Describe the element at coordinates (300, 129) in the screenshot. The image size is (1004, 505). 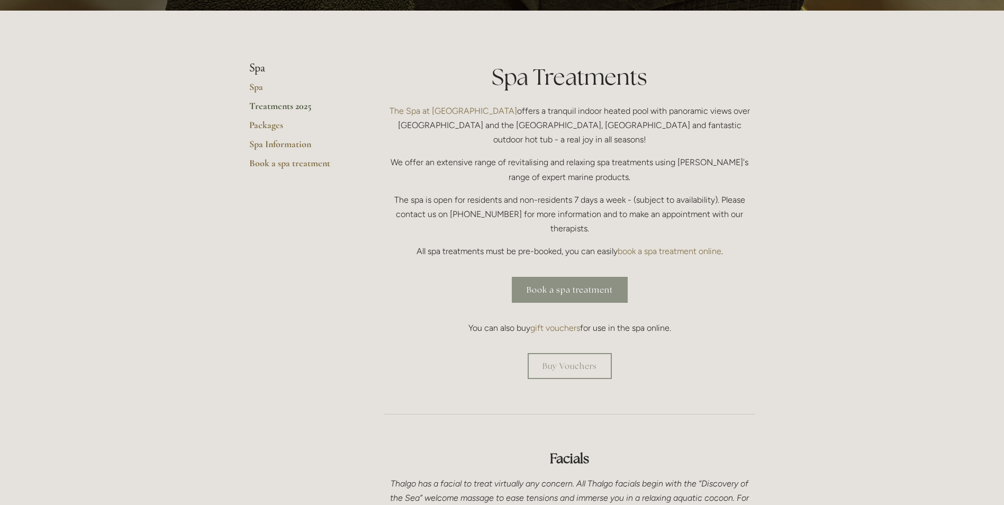
I see `a: Packages` at that location.